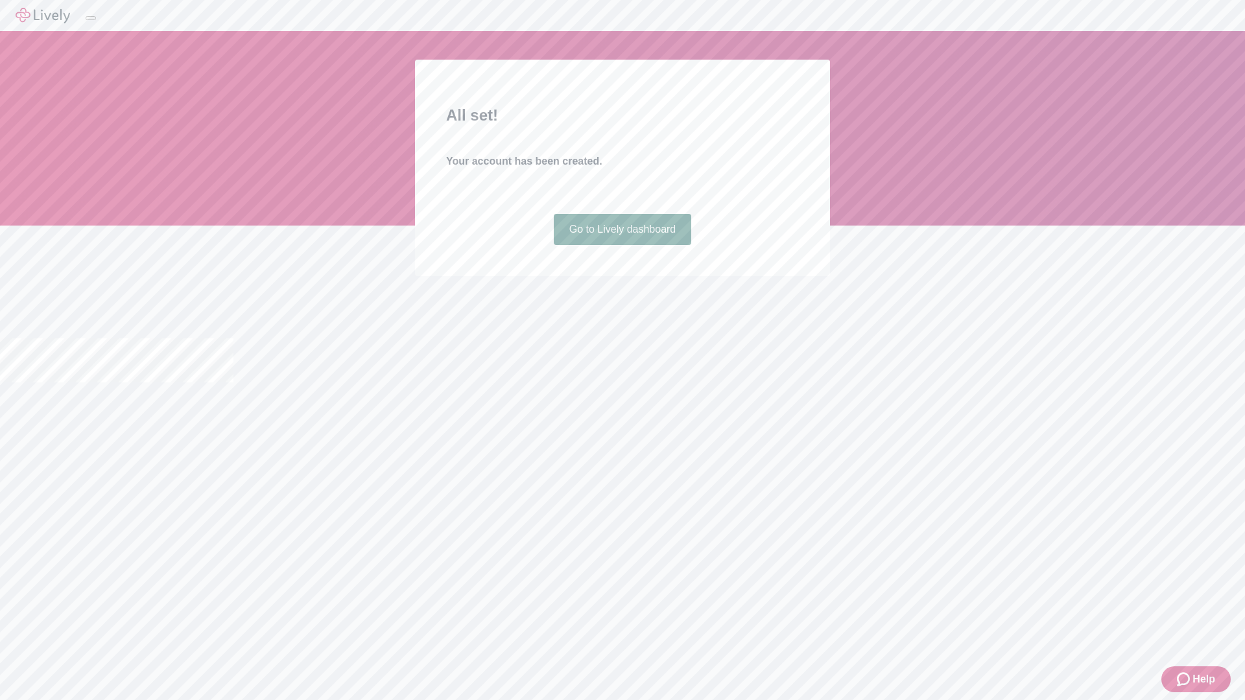 Image resolution: width=1245 pixels, height=700 pixels. What do you see at coordinates (1184, 679) in the screenshot?
I see `svg: Zendesk support icon` at bounding box center [1184, 679].